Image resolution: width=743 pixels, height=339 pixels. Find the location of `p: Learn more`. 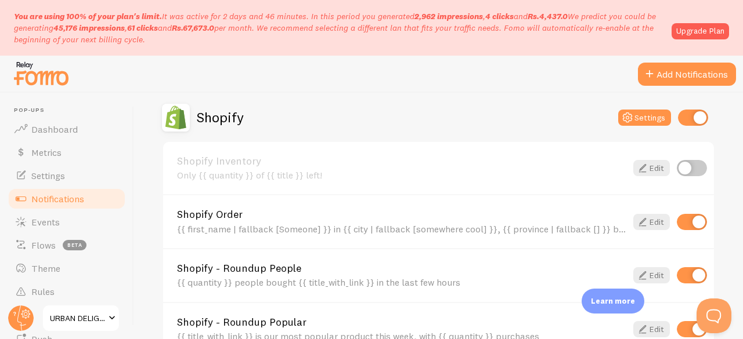

p: Learn more is located at coordinates (613, 301).